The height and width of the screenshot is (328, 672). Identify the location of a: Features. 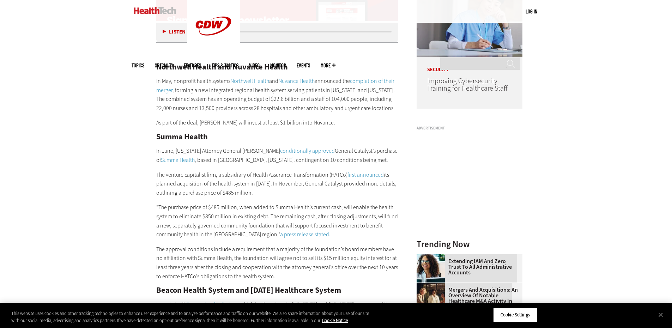
(192, 65).